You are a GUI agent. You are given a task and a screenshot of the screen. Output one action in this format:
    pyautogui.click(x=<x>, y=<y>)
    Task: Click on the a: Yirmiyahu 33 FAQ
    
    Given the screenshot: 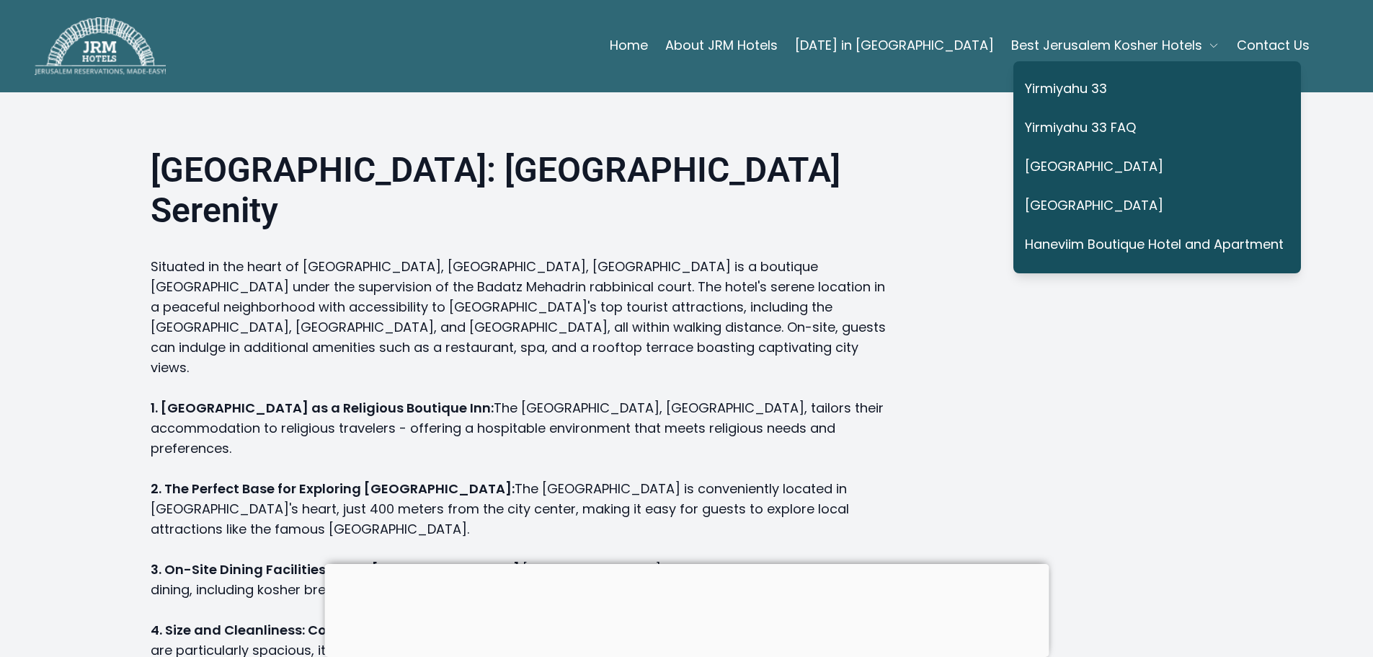 What is the action you would take?
    pyautogui.click(x=1154, y=128)
    